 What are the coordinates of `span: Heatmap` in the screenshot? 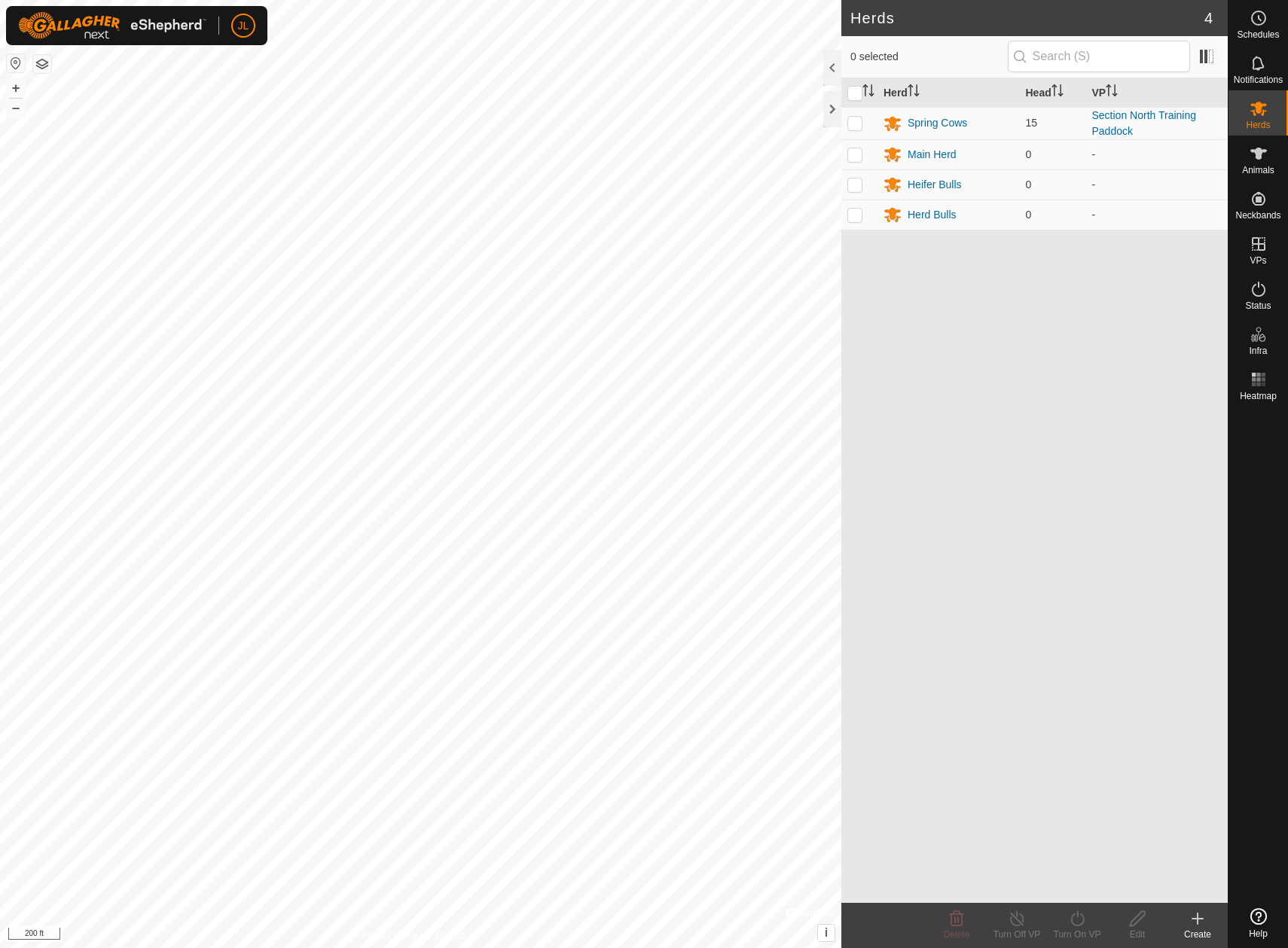 It's located at (1257, 396).